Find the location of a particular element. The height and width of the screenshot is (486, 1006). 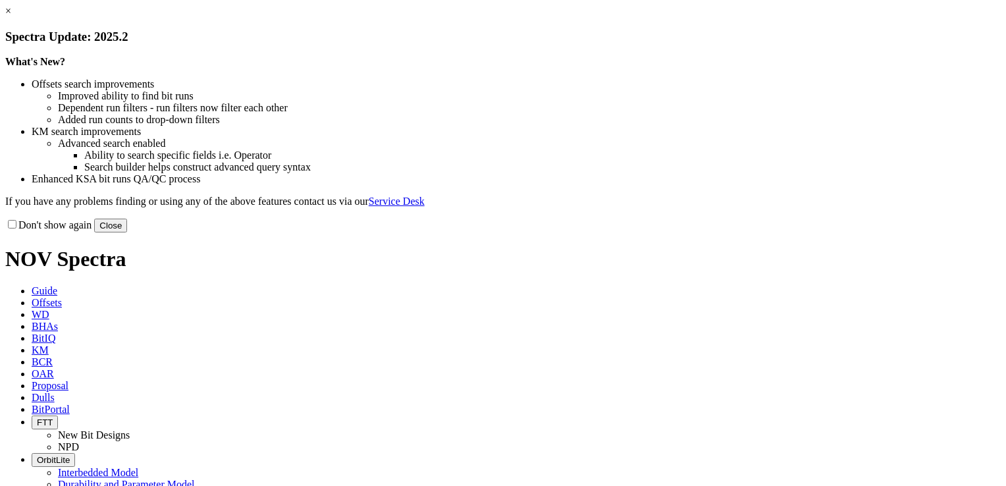

p: If you have any problems finding or using any of the above features contact us via our is located at coordinates (503, 202).